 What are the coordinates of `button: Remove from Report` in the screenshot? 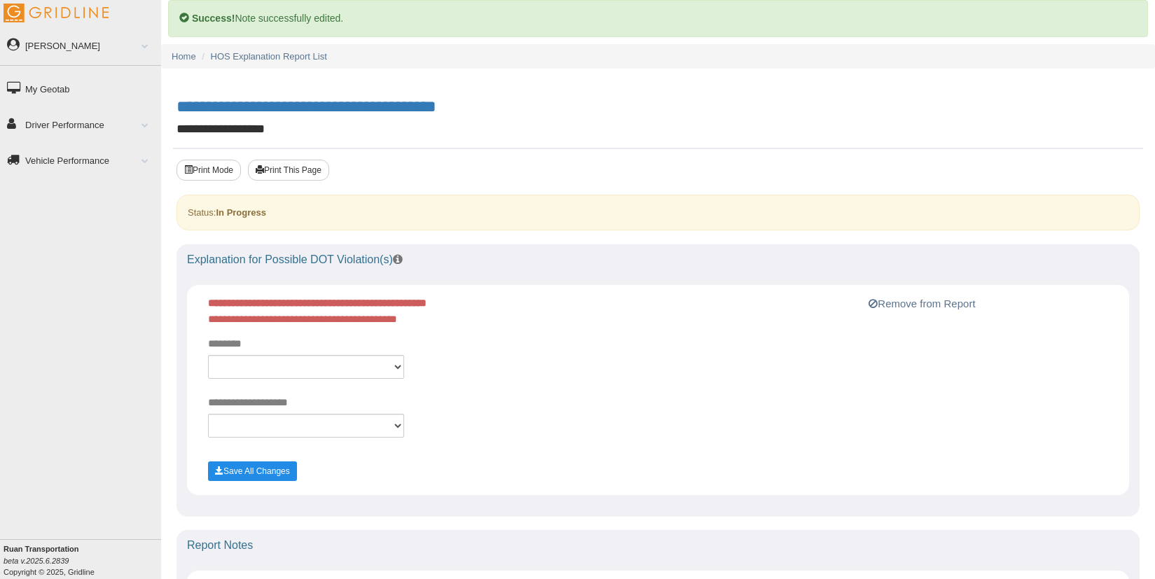 It's located at (922, 304).